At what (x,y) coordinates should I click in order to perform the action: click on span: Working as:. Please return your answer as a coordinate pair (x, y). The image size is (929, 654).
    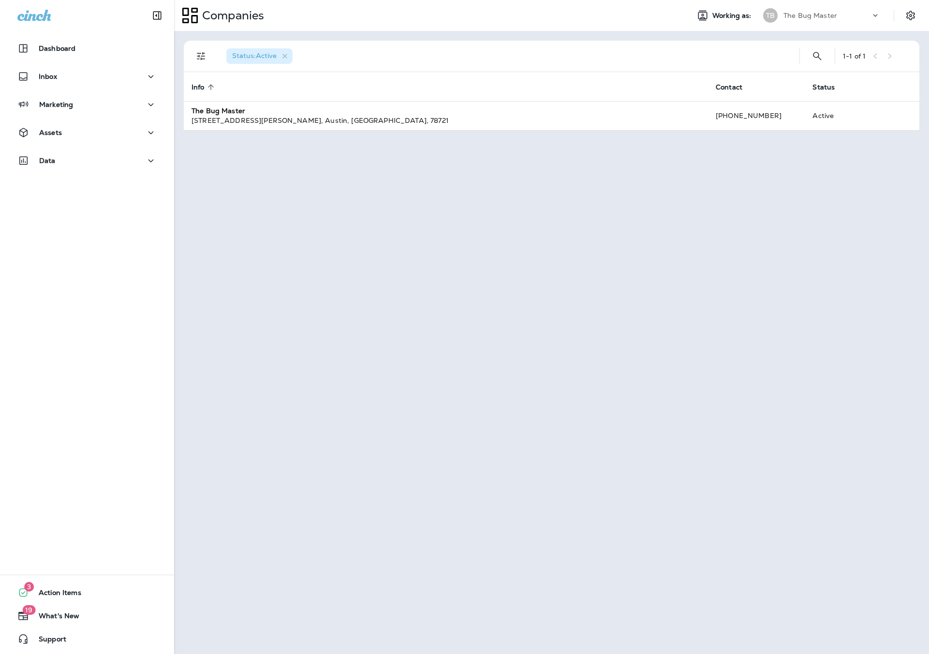
    Looking at the image, I should click on (733, 15).